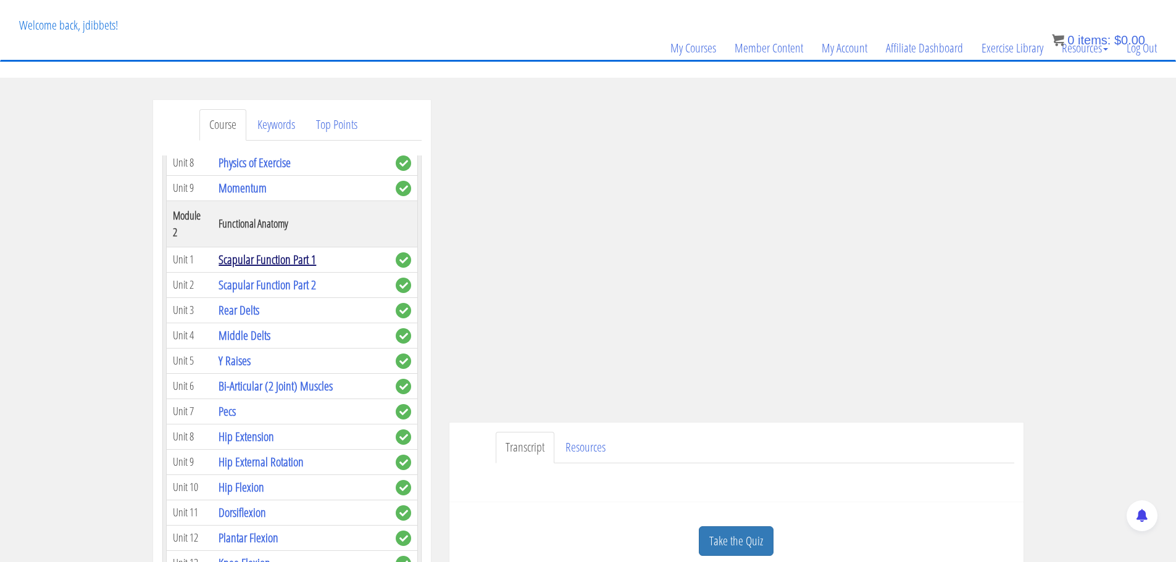 The width and height of the screenshot is (1176, 562). What do you see at coordinates (189, 335) in the screenshot?
I see `td: Unit 4` at bounding box center [189, 335].